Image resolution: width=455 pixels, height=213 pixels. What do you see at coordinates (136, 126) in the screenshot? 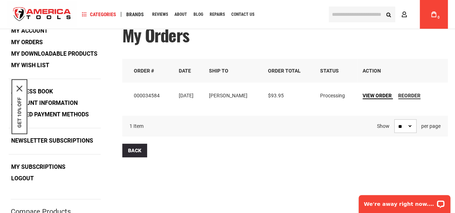
I see `span: 1 Item` at bounding box center [136, 126].